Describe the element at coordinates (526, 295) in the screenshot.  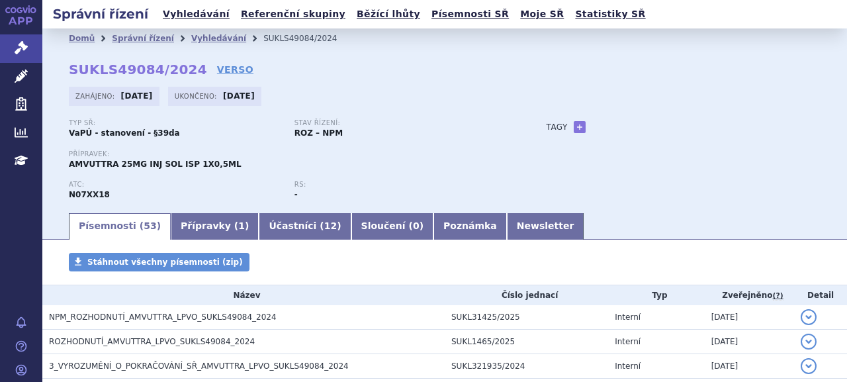
I see `th: Číslo jednací` at that location.